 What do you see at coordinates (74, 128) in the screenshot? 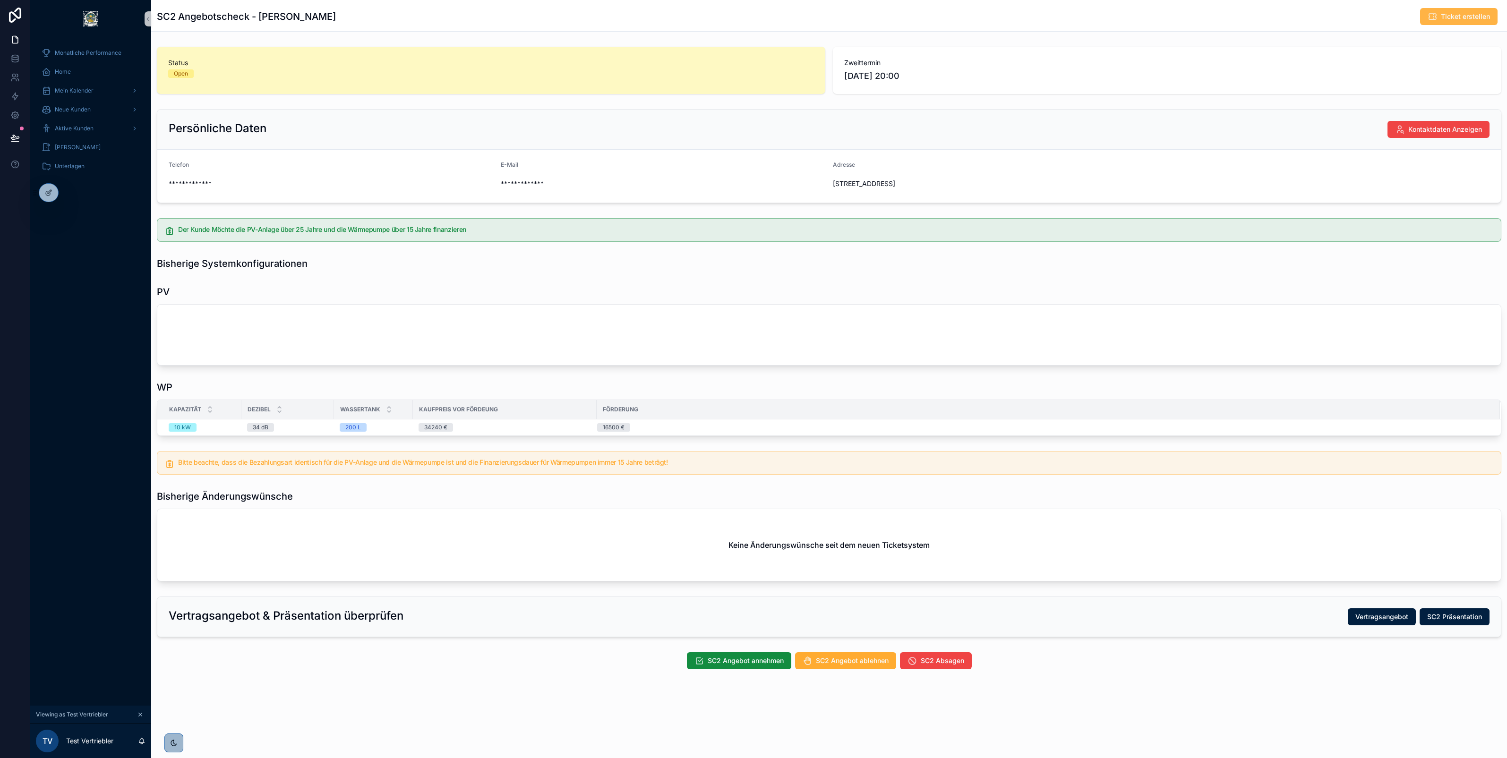
I see `span: Aktive Kunden` at bounding box center [74, 128].